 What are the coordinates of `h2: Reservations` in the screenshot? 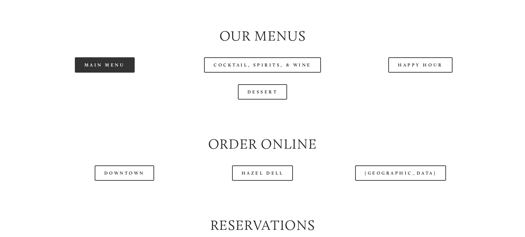 It's located at (262, 225).